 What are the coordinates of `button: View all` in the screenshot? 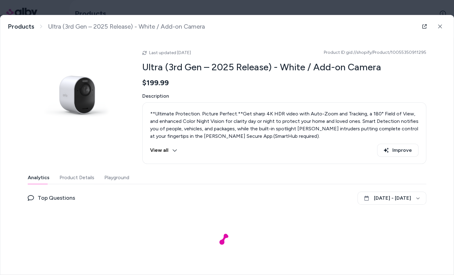 It's located at (163, 150).